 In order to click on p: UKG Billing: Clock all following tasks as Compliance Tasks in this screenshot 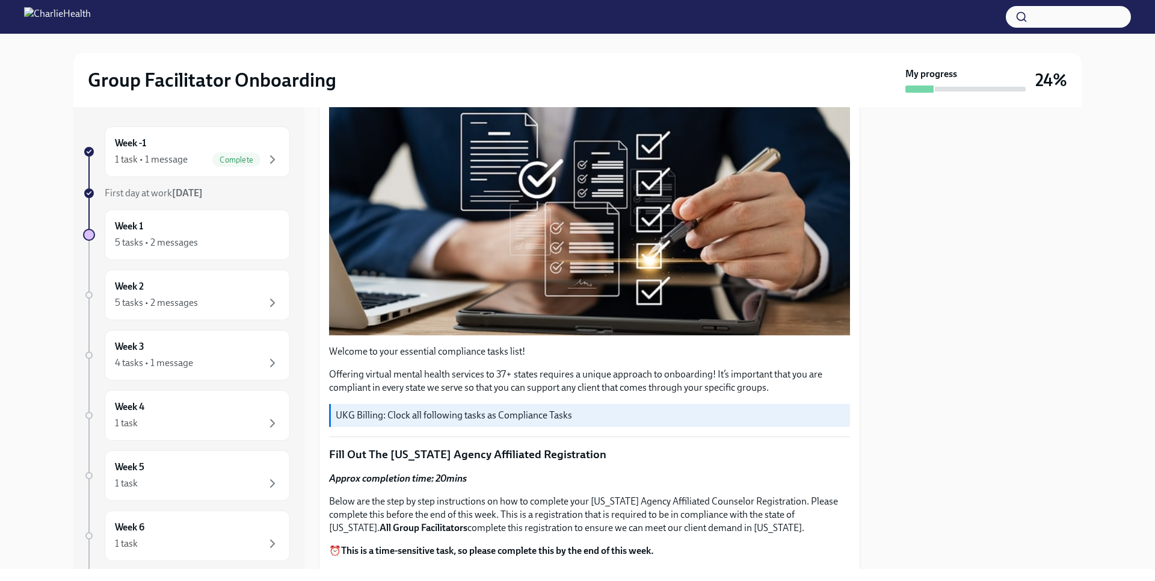, I will do `click(590, 415)`.